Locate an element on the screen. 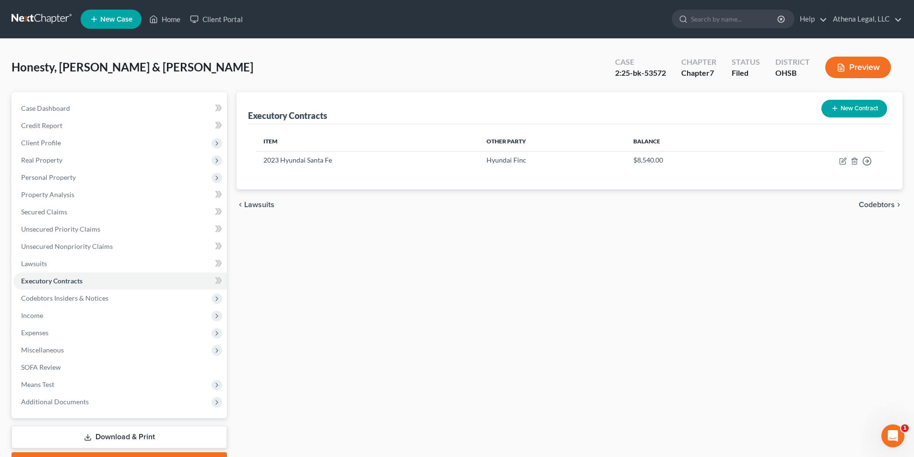 The width and height of the screenshot is (914, 457). td: 2023 Hyundai Santa Fe is located at coordinates (367, 160).